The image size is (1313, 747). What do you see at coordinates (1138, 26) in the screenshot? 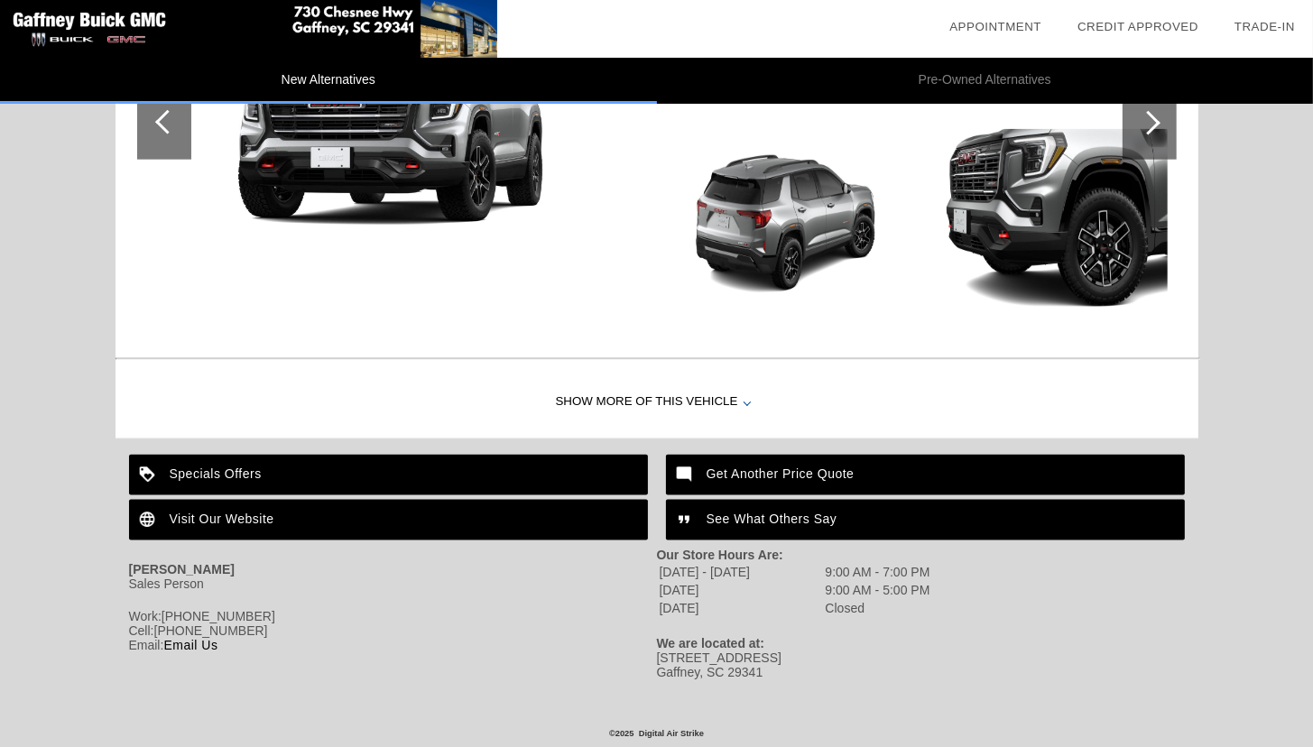
I see `a: Credit Approved` at bounding box center [1138, 26].